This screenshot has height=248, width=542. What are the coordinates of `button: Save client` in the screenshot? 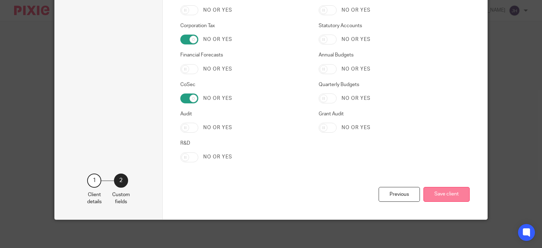 It's located at (447, 195).